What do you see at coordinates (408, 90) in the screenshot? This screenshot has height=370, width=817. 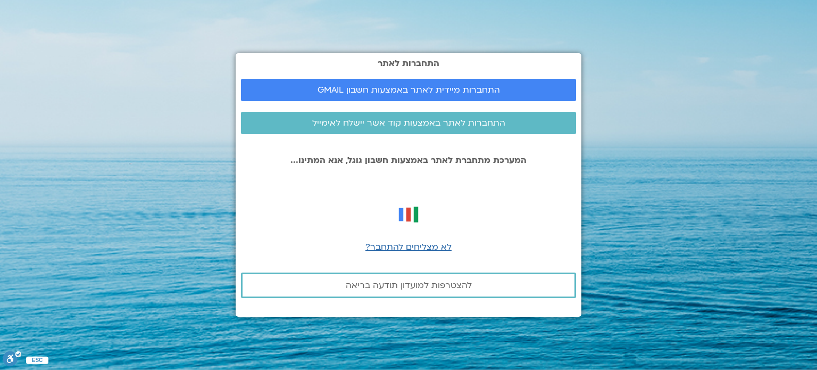 I see `span: התחברות מיידית לאתר באמצעות חשבון GMAIL` at bounding box center [408, 90].